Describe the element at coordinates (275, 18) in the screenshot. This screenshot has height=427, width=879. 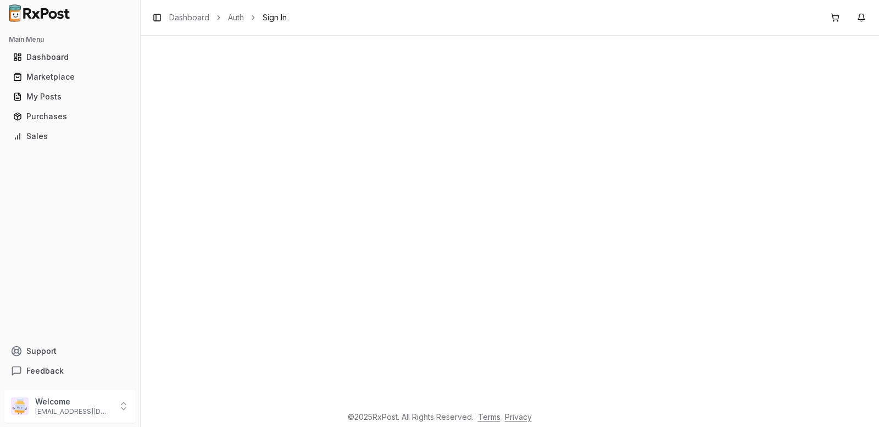
I see `span: Sign In` at that location.